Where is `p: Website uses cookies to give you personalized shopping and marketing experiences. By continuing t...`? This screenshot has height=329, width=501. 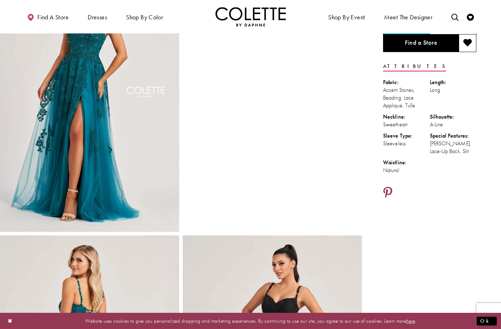 p: Website uses cookies to give you personalized shopping and marketing experiences. By continuing t... is located at coordinates (250, 321).